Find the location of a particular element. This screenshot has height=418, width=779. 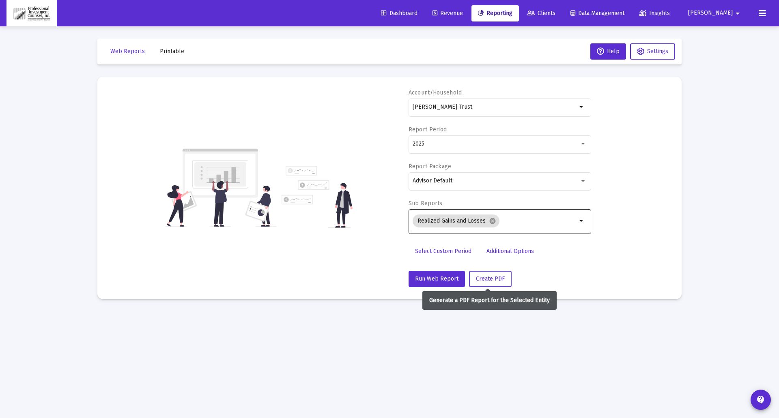

button: Printable is located at coordinates (172, 52).